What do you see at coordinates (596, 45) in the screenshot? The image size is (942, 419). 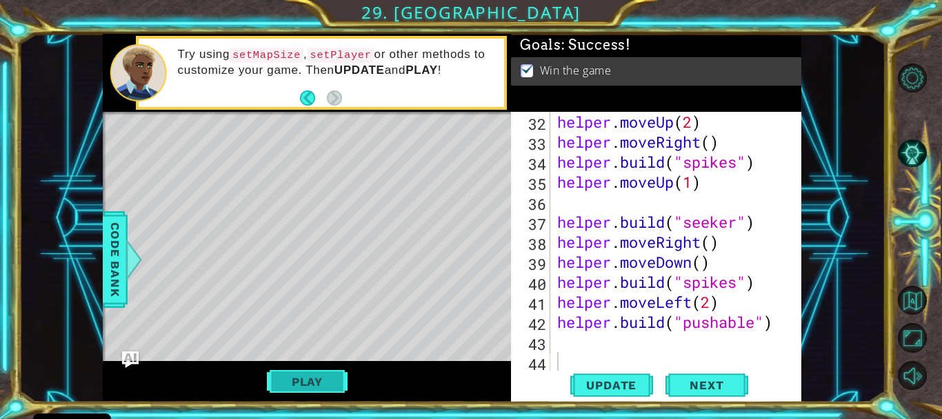 I see `span: : Success!` at bounding box center [596, 45].